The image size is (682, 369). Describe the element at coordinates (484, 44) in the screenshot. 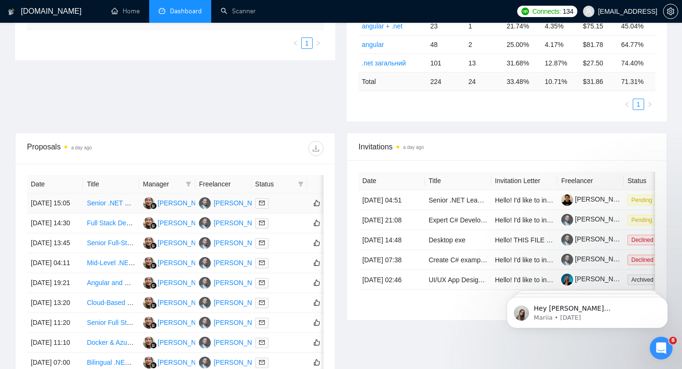

I see `td: 2` at that location.